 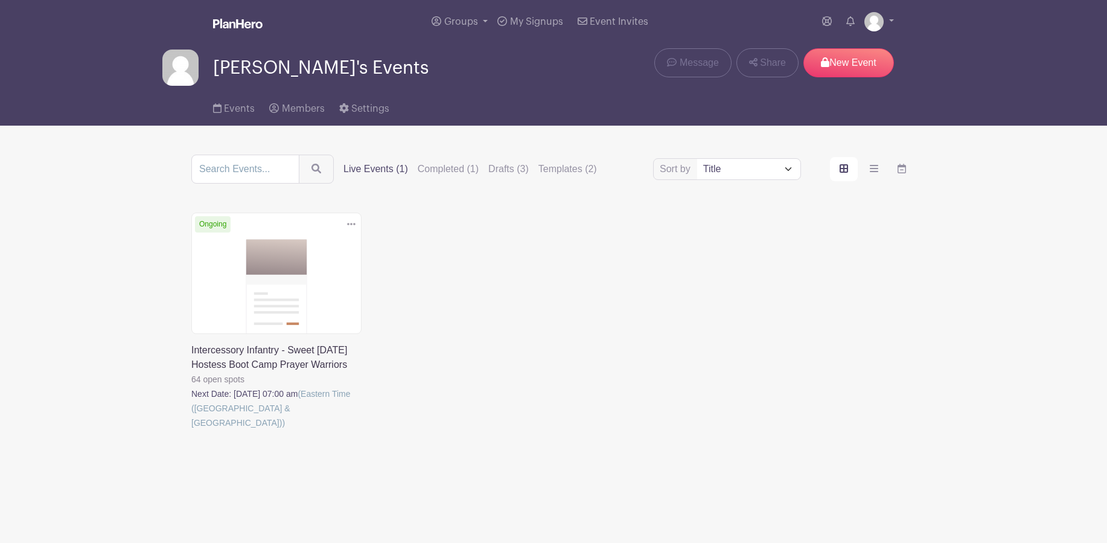 What do you see at coordinates (693, 63) in the screenshot?
I see `a: Message` at bounding box center [693, 63].